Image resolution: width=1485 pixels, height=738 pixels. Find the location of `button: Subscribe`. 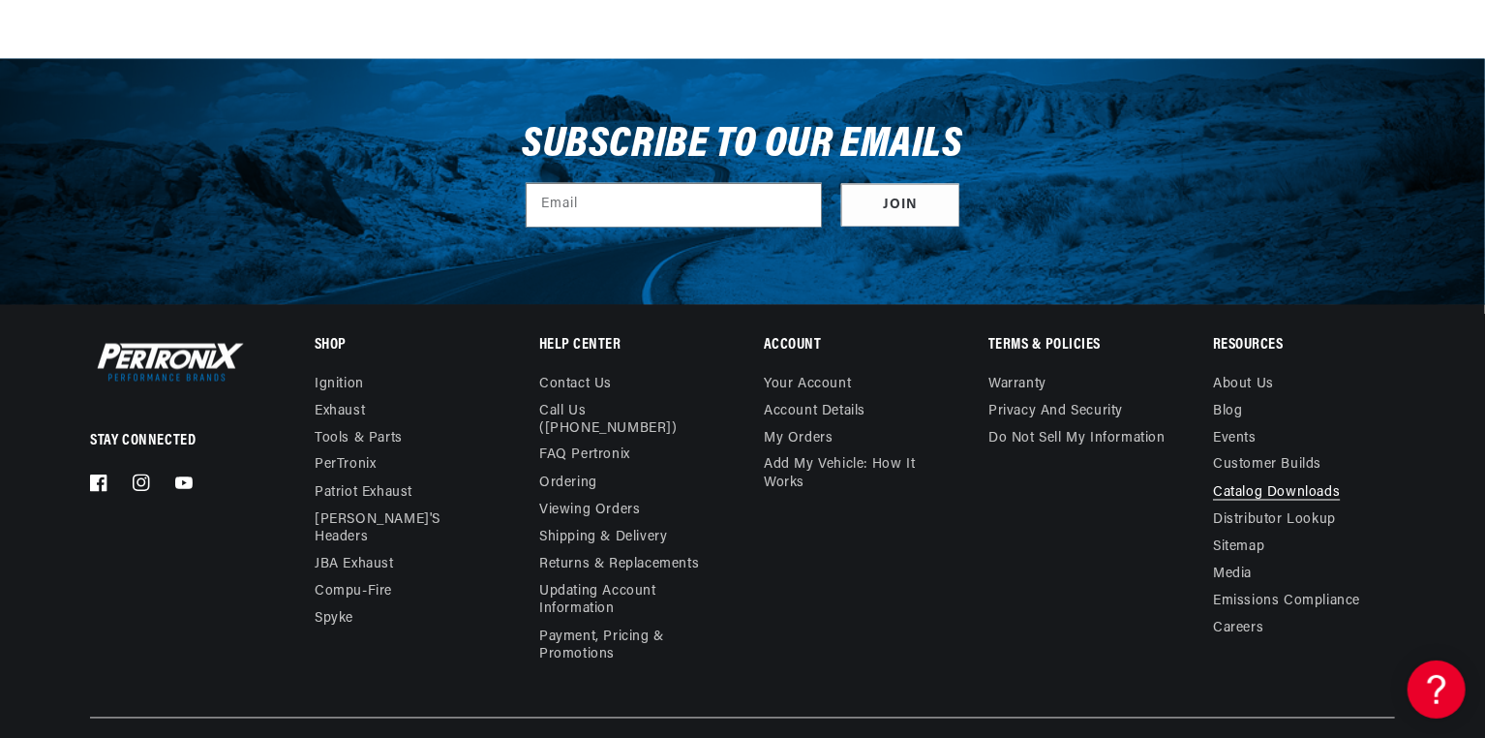

button: Subscribe is located at coordinates (900, 205).